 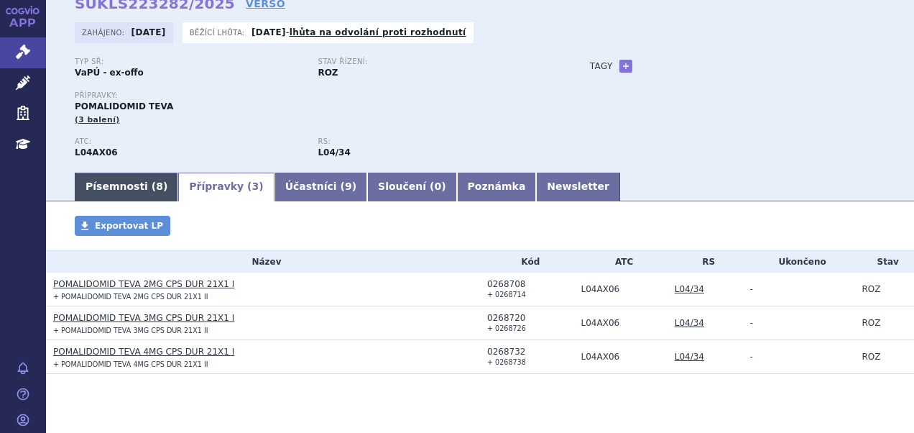 I want to click on span: 0, so click(x=438, y=186).